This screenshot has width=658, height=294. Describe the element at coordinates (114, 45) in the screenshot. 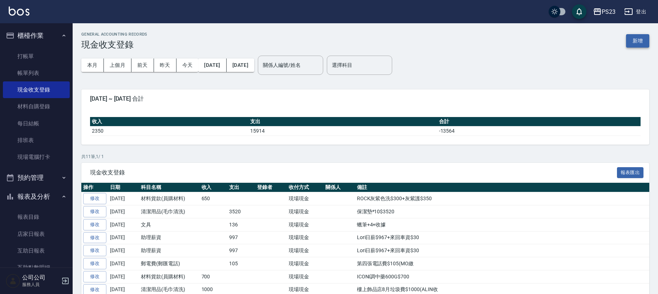

I see `h3: 現金收支登錄` at that location.